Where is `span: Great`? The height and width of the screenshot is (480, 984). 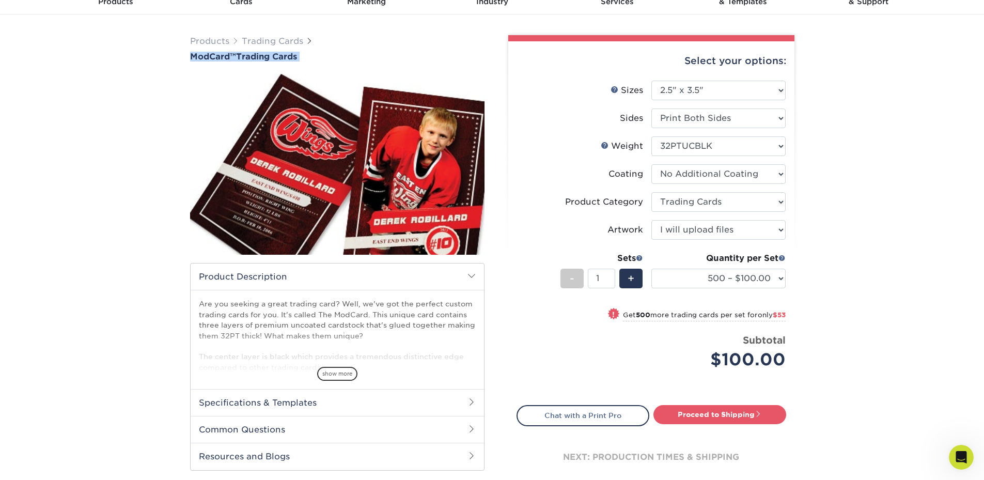 span: Great is located at coordinates (105, 323).